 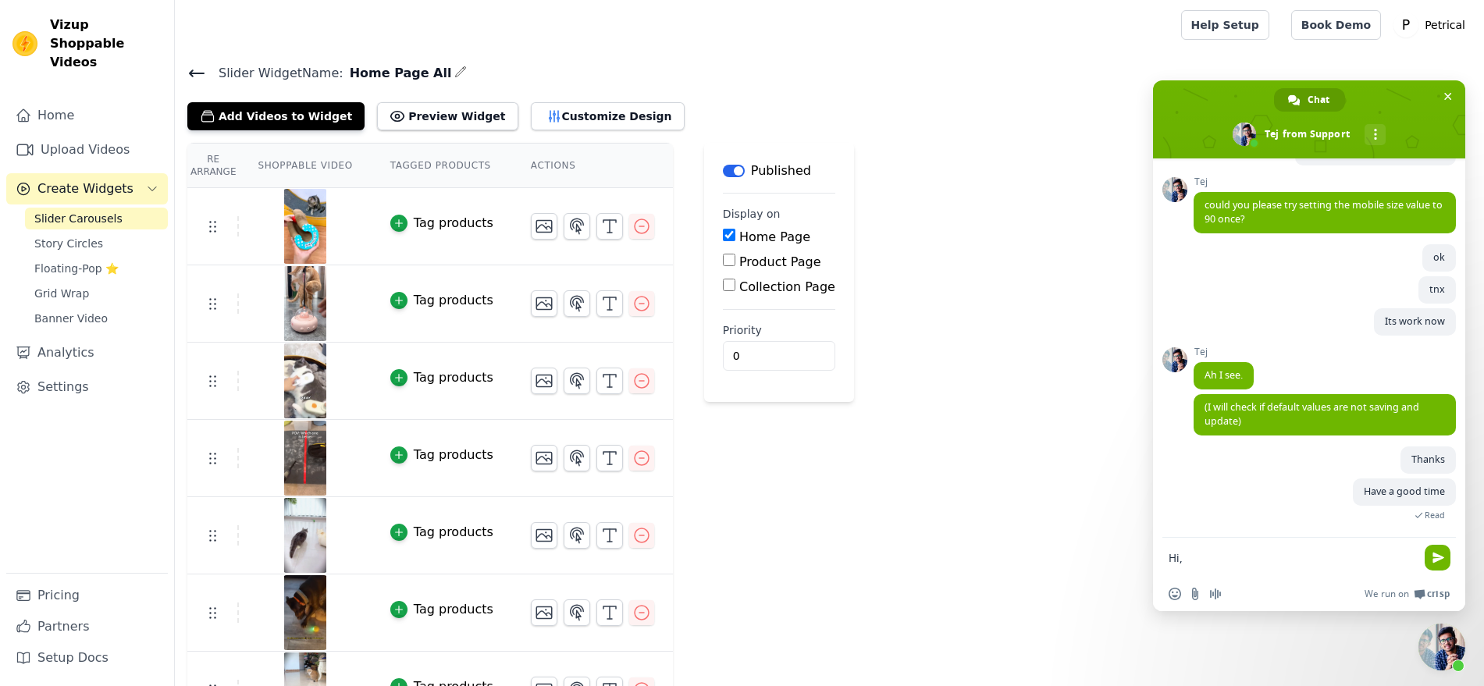 What do you see at coordinates (787, 287) in the screenshot?
I see `label: Collection Page` at bounding box center [787, 287].